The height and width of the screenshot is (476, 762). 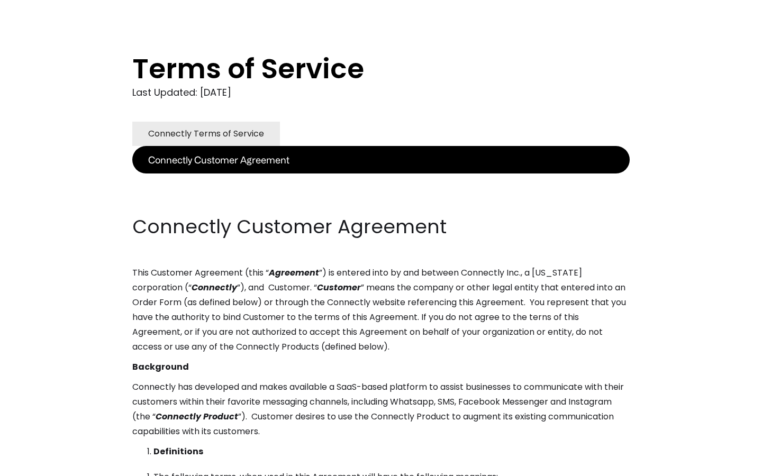 I want to click on strong: Definitions, so click(x=178, y=451).